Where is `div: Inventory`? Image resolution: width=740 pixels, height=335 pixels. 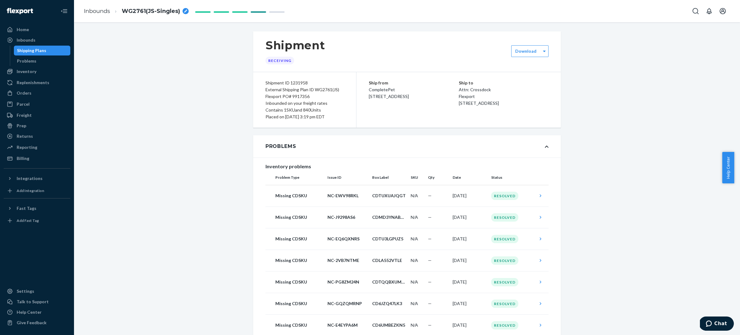 div: Inventory is located at coordinates (27, 72).